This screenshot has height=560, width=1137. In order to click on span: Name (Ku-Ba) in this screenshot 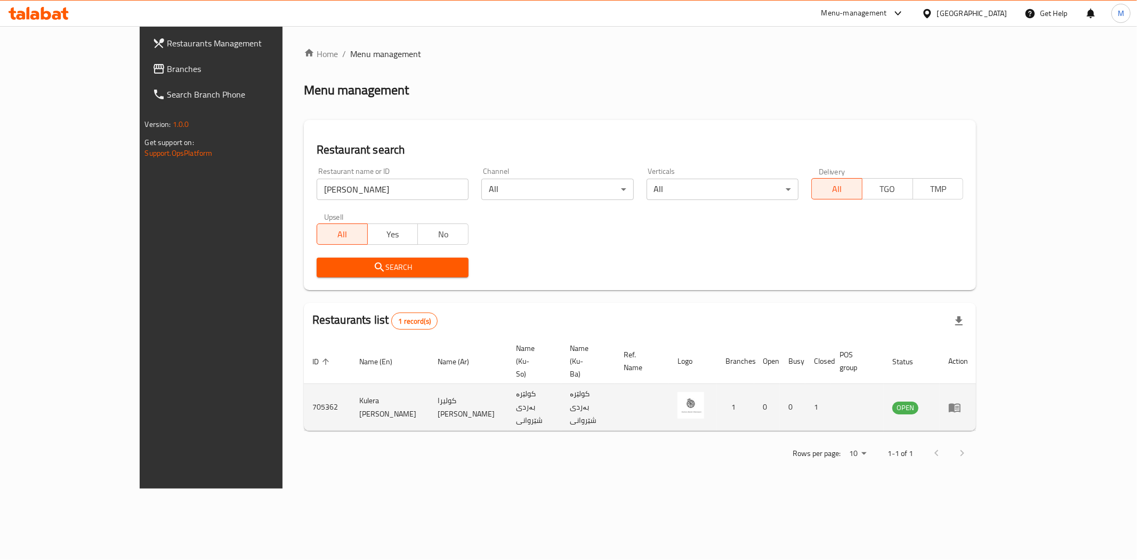, I will do `click(586, 361)`.